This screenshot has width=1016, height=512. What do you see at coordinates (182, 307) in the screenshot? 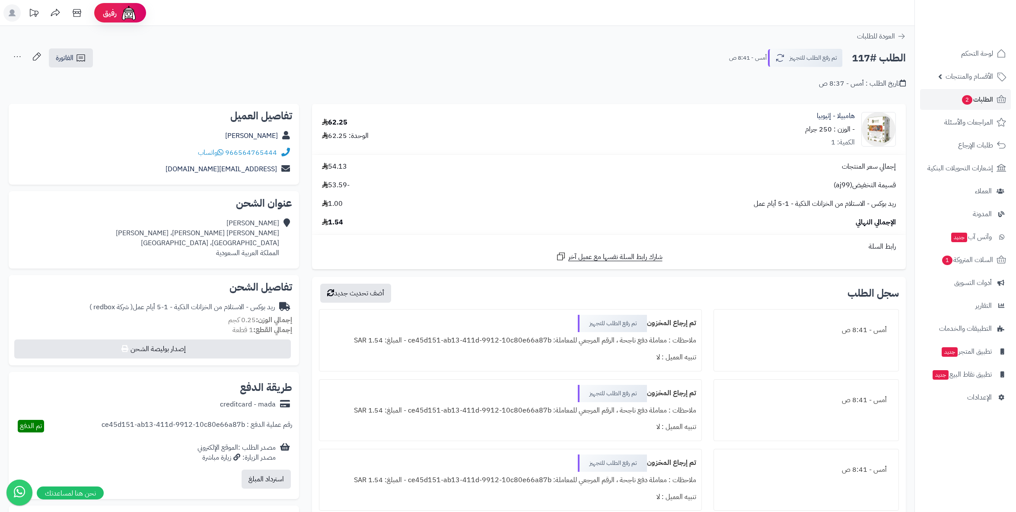
I see `div: ريد بوكس - الاستلام من الخزانات الذكية - 1-5 أيام عمل` at bounding box center [182, 307].